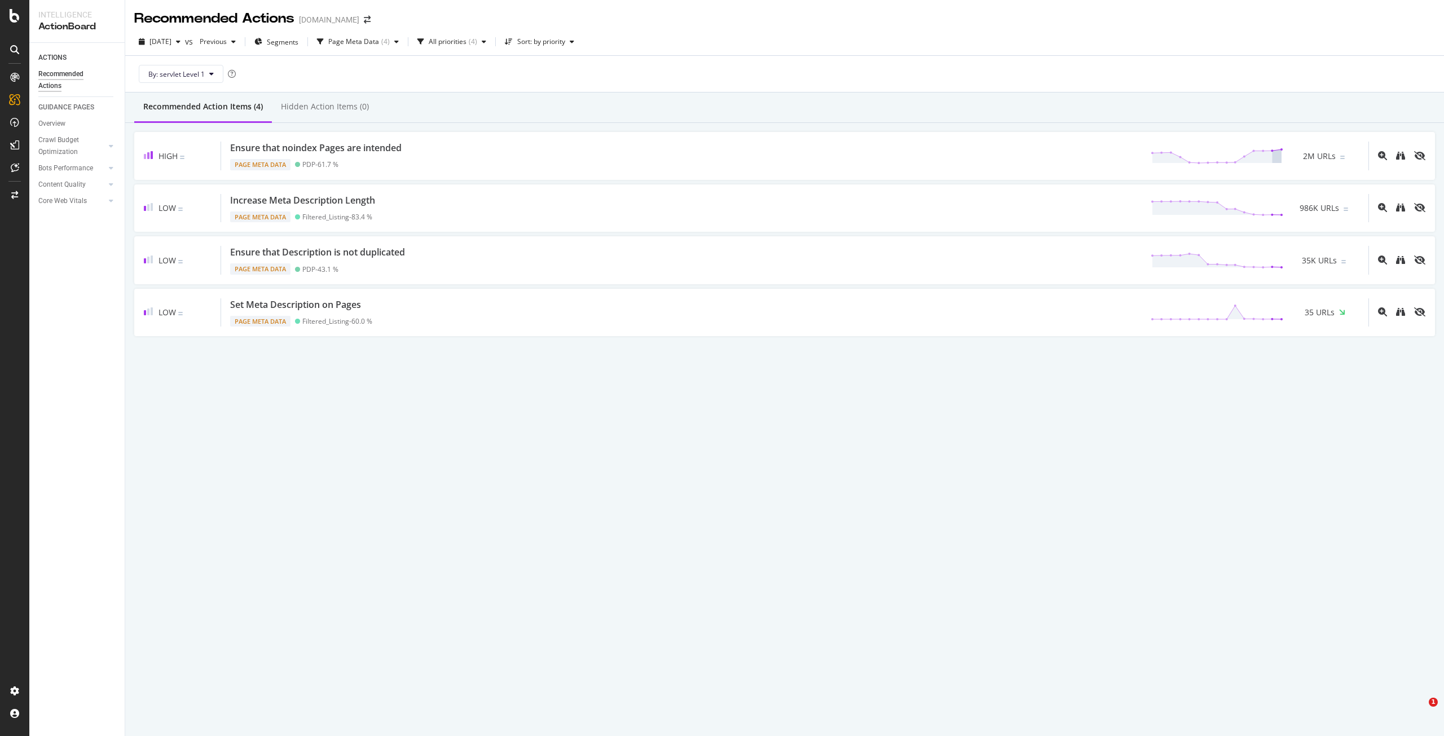  I want to click on div: Sort: by priority, so click(541, 42).